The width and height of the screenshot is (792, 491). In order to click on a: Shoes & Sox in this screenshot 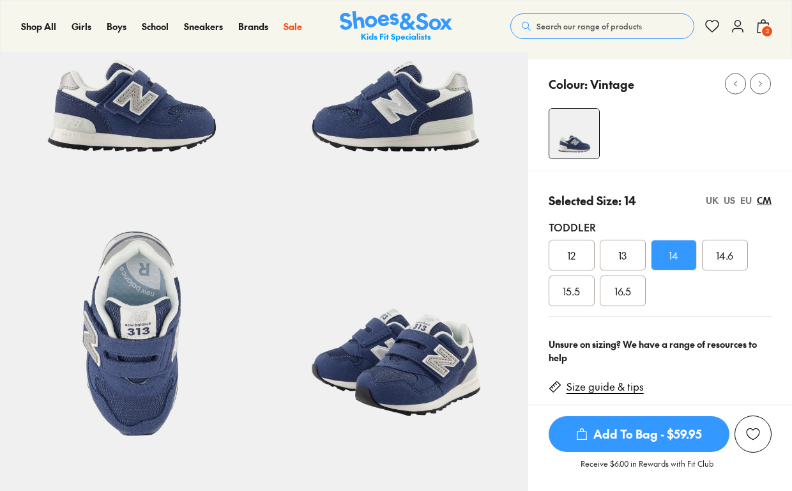, I will do `click(396, 26)`.